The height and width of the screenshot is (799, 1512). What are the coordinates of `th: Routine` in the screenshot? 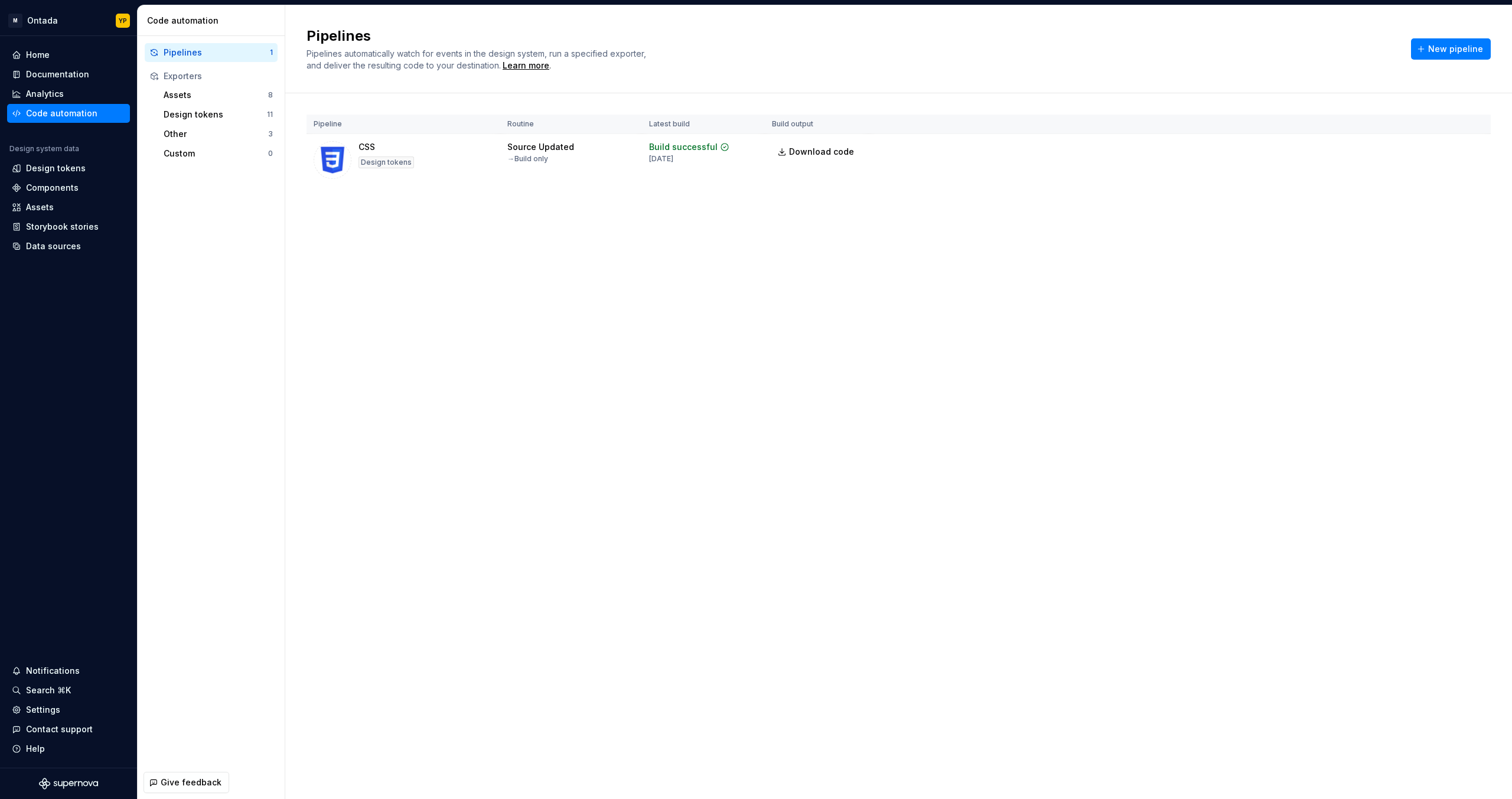 It's located at (571, 124).